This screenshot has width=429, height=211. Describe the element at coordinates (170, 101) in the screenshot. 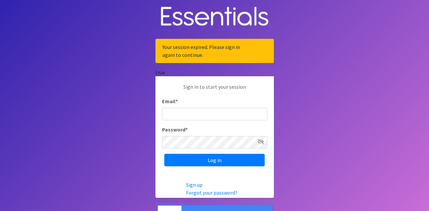

I see `label: Email` at that location.